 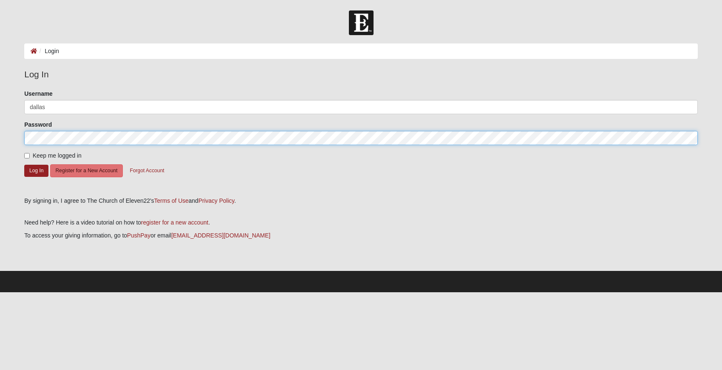 I want to click on p: Need help? Here is a video tutorial on how to ., so click(x=361, y=222).